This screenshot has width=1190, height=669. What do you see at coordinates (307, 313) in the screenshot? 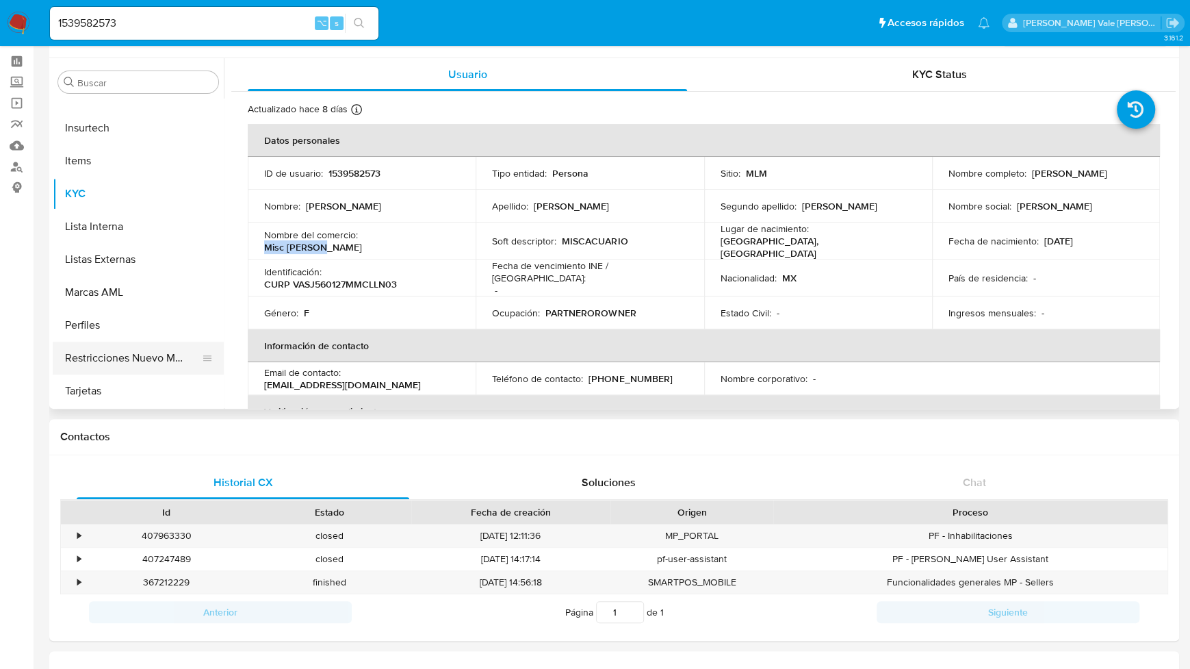
I see `p: F` at bounding box center [307, 313].